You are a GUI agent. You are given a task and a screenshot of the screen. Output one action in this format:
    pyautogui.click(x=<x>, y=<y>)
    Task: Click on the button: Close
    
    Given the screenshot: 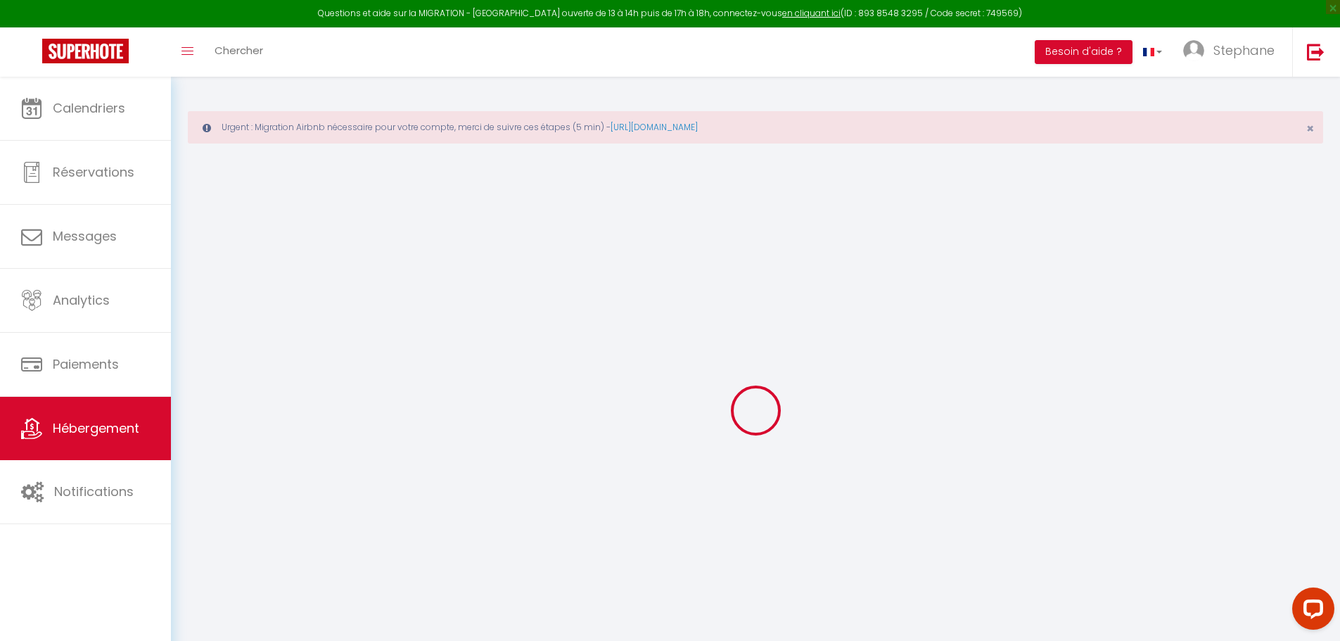 What is the action you would take?
    pyautogui.click(x=1309, y=129)
    